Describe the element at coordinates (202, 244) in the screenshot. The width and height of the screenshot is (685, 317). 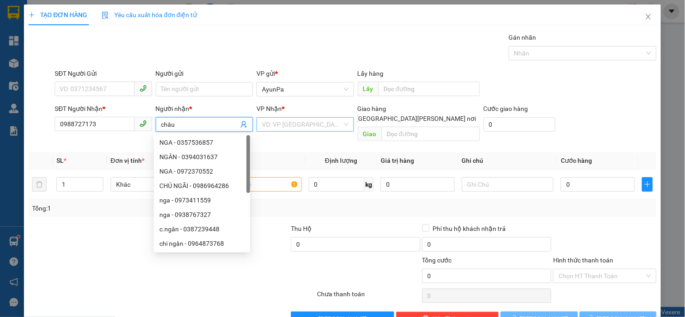
I see `div: chi ngân - 0964873768` at that location.